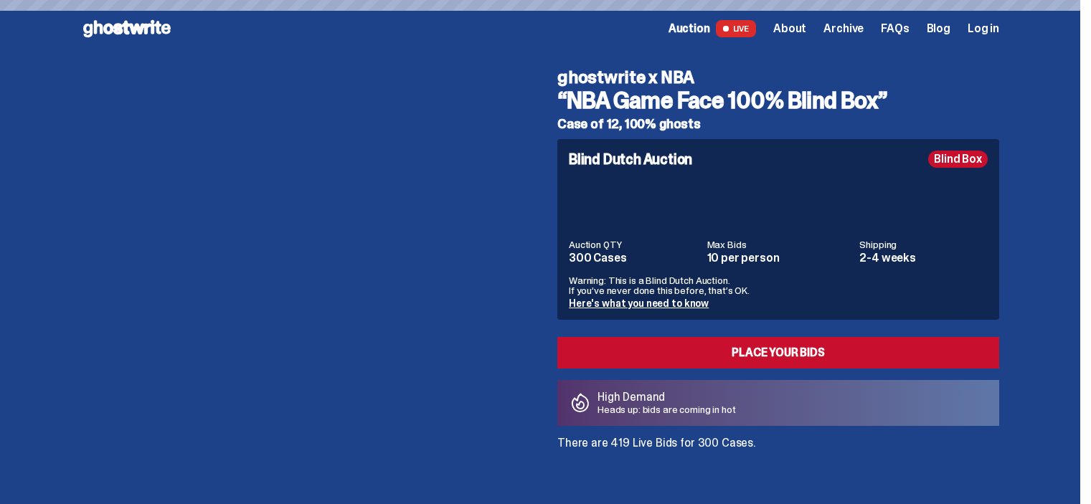 The image size is (1091, 504). Describe the element at coordinates (778, 353) in the screenshot. I see `a: Place your Bids` at that location.